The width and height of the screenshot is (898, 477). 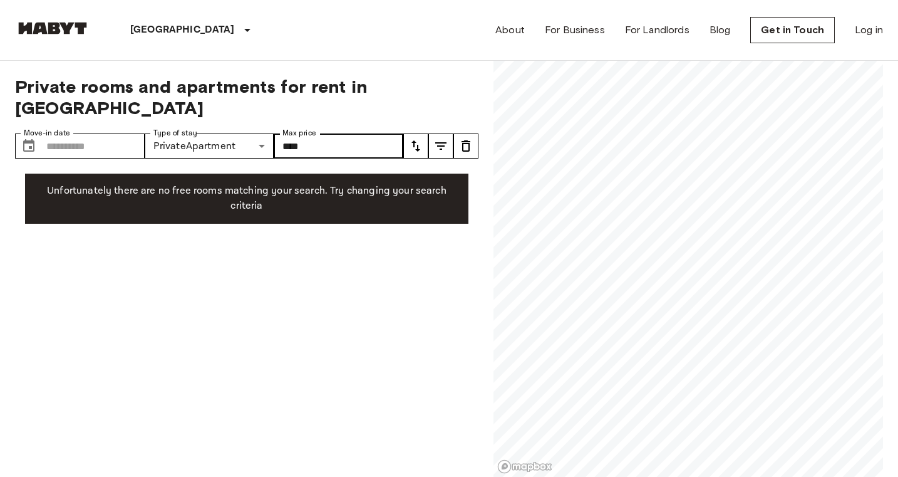 What do you see at coordinates (525, 466) in the screenshot?
I see `a: Mapbox logo` at bounding box center [525, 466].